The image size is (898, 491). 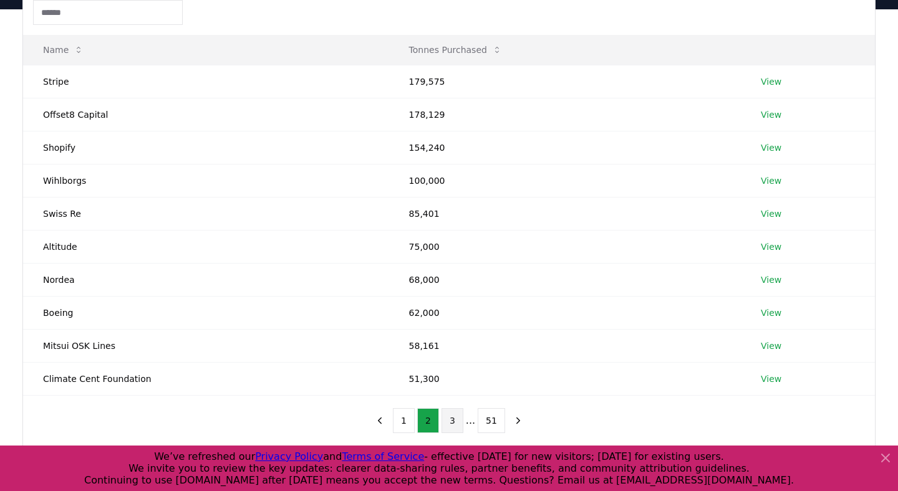 I want to click on button: 1, so click(x=403, y=421).